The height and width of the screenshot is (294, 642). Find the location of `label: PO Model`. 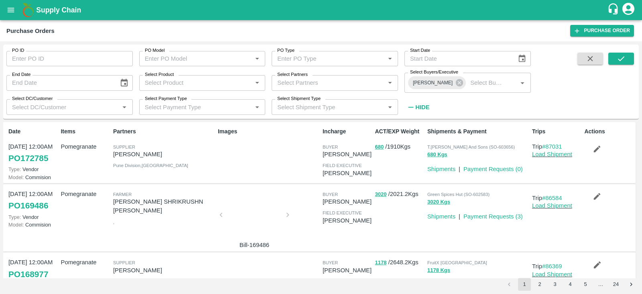

label: PO Model is located at coordinates (155, 51).